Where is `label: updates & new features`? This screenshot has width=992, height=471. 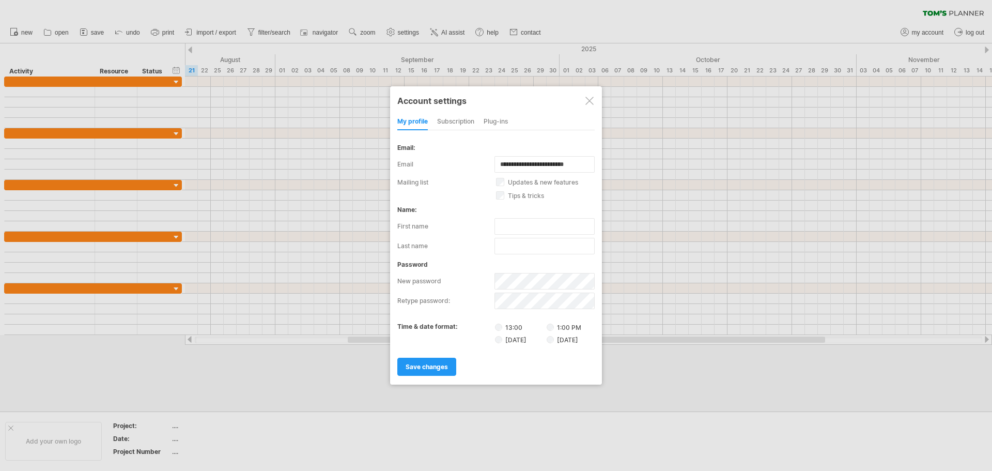
label: updates & new features is located at coordinates (551, 182).